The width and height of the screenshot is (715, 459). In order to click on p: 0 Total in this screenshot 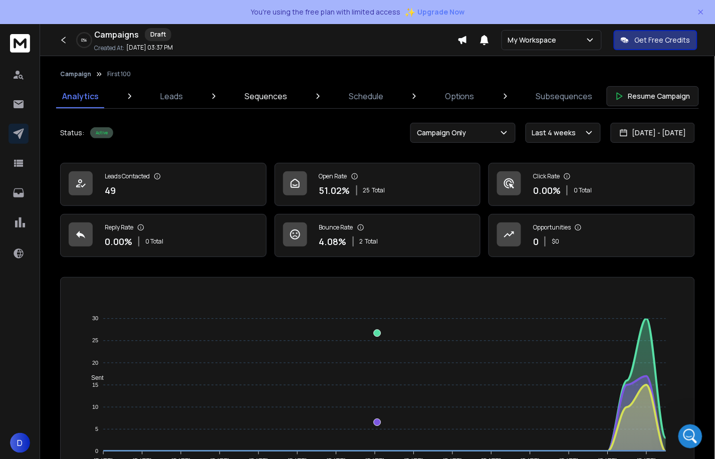, I will do `click(582, 190)`.